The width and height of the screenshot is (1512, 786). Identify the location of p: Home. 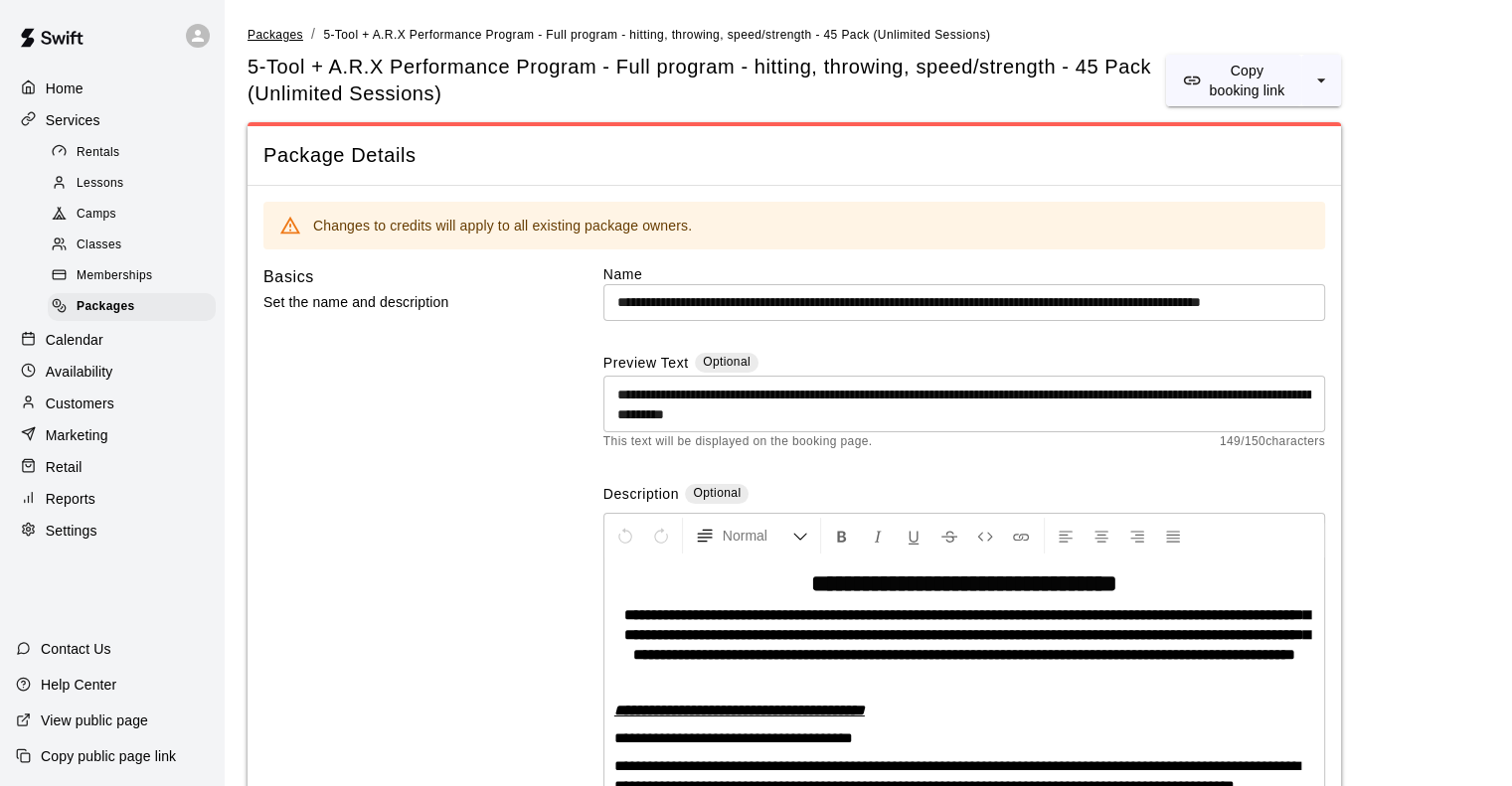
(65, 89).